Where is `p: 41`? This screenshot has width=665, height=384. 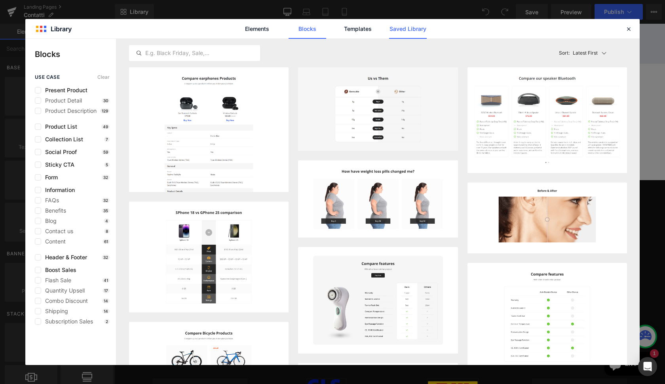
p: 41 is located at coordinates (106, 280).